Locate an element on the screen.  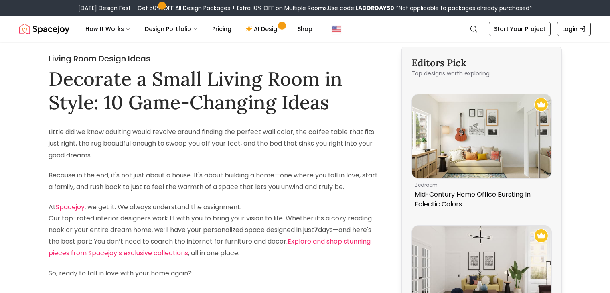
a: AI Design is located at coordinates (264, 29).